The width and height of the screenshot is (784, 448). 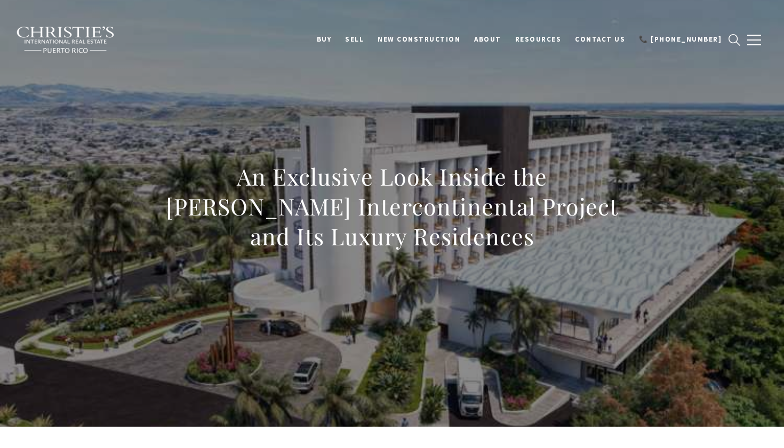 I want to click on a: SELL, so click(x=354, y=39).